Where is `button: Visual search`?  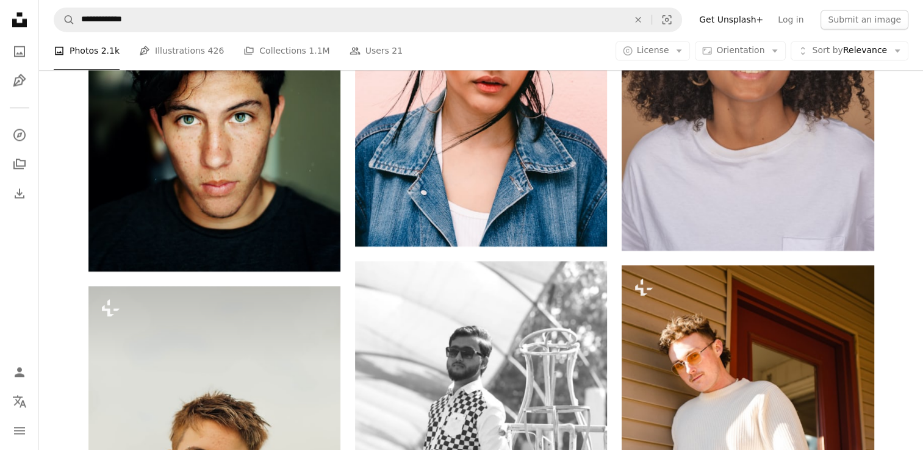
button: Visual search is located at coordinates (667, 20).